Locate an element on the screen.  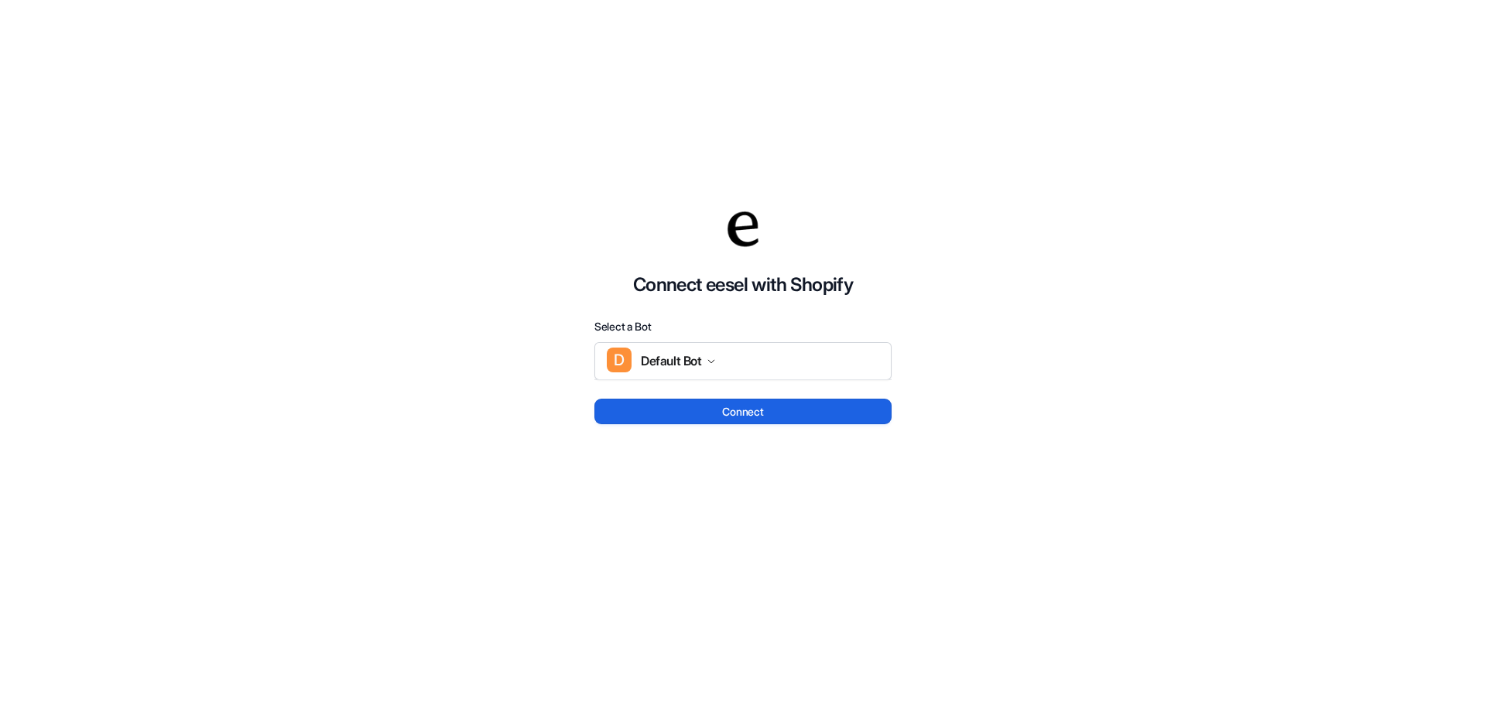
span: D is located at coordinates (619, 360).